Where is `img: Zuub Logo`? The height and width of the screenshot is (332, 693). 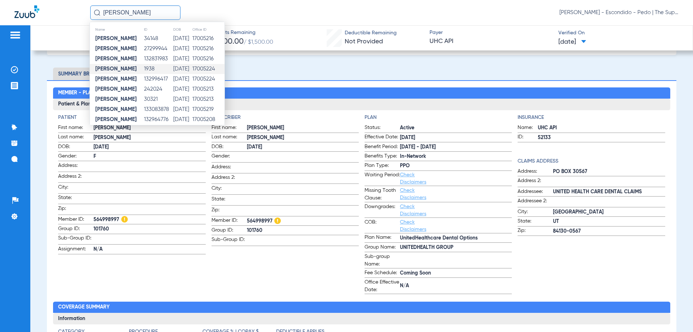 img: Zuub Logo is located at coordinates (27, 12).